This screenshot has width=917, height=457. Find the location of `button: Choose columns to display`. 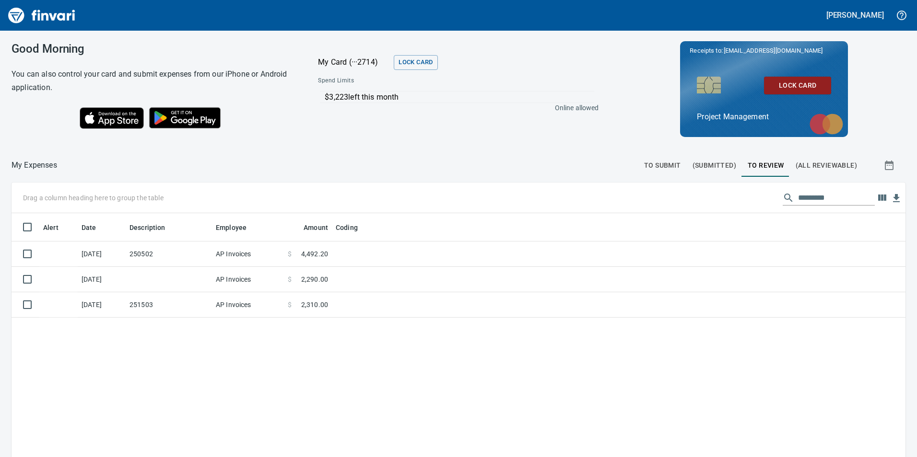

button: Choose columns to display is located at coordinates (882, 198).